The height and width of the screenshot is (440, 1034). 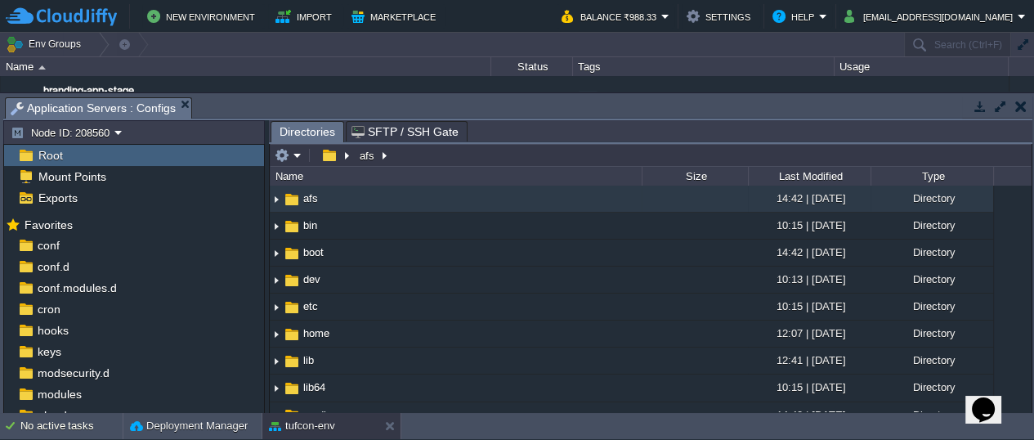 What do you see at coordinates (317, 415) in the screenshot?
I see `a: media` at bounding box center [317, 415].